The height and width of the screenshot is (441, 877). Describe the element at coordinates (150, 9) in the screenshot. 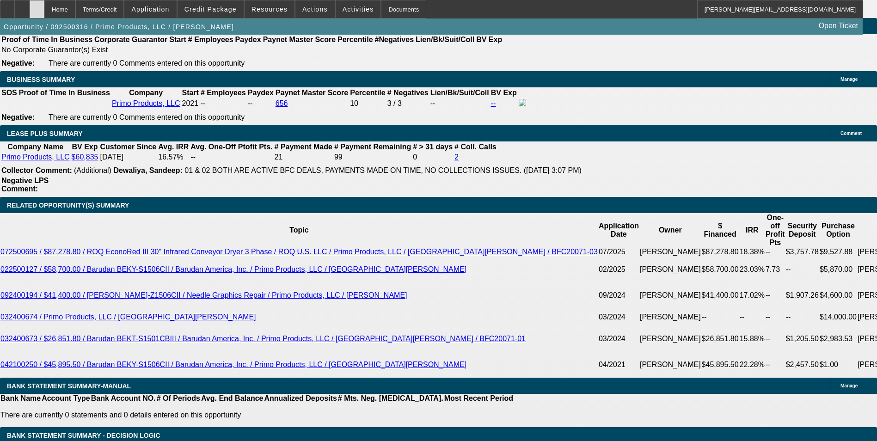

I see `button: Application` at that location.